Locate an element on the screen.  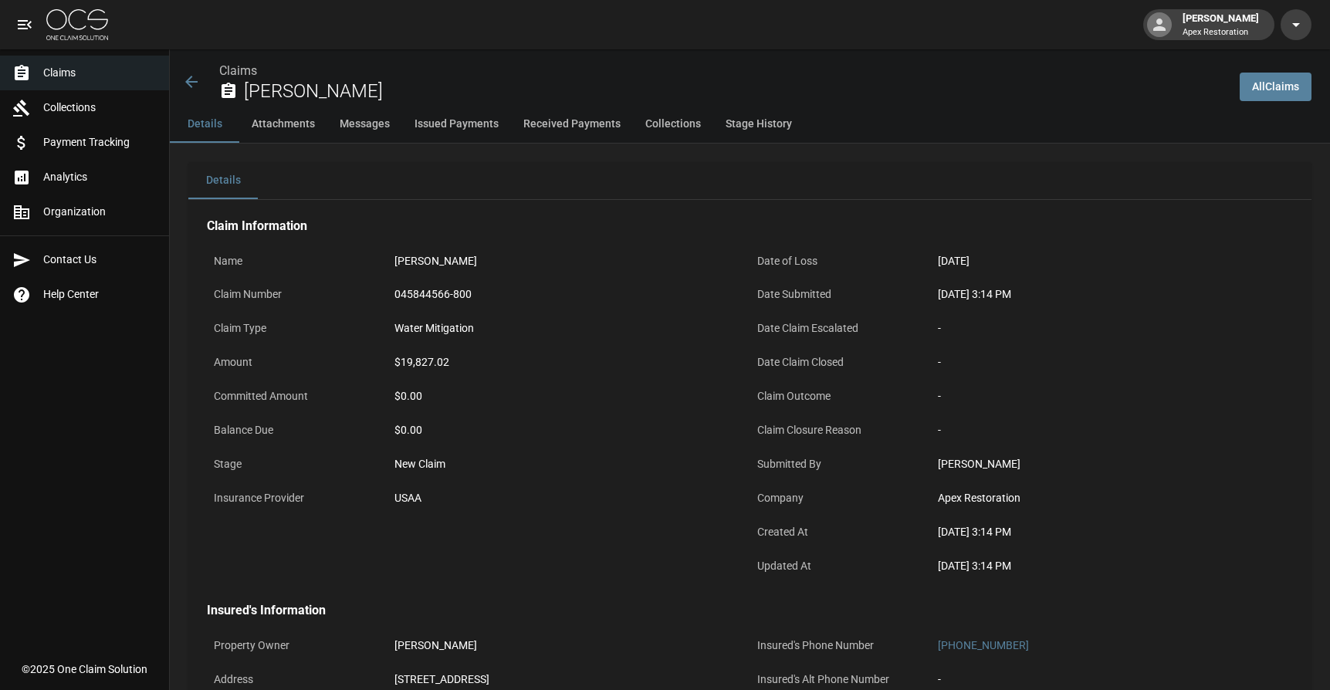
div: Apex Restoration is located at coordinates (1111, 498).